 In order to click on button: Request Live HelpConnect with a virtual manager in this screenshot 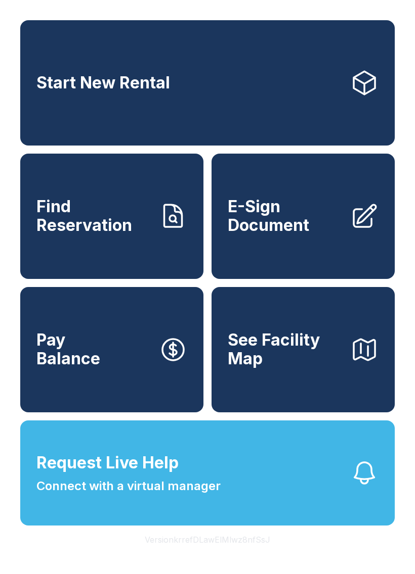, I will do `click(207, 473)`.